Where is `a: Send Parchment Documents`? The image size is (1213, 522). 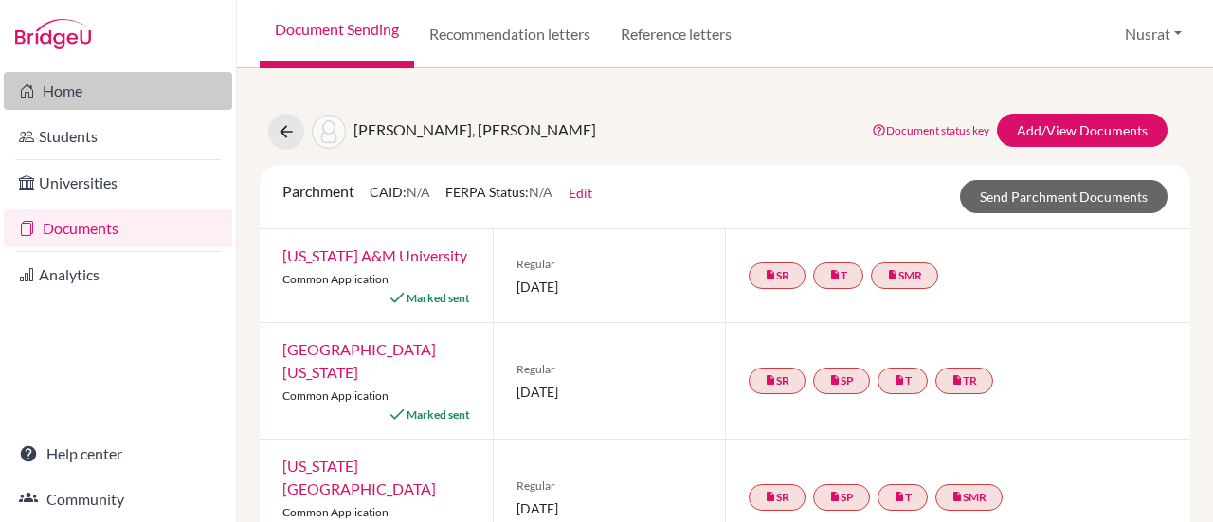 a: Send Parchment Documents is located at coordinates (1063, 196).